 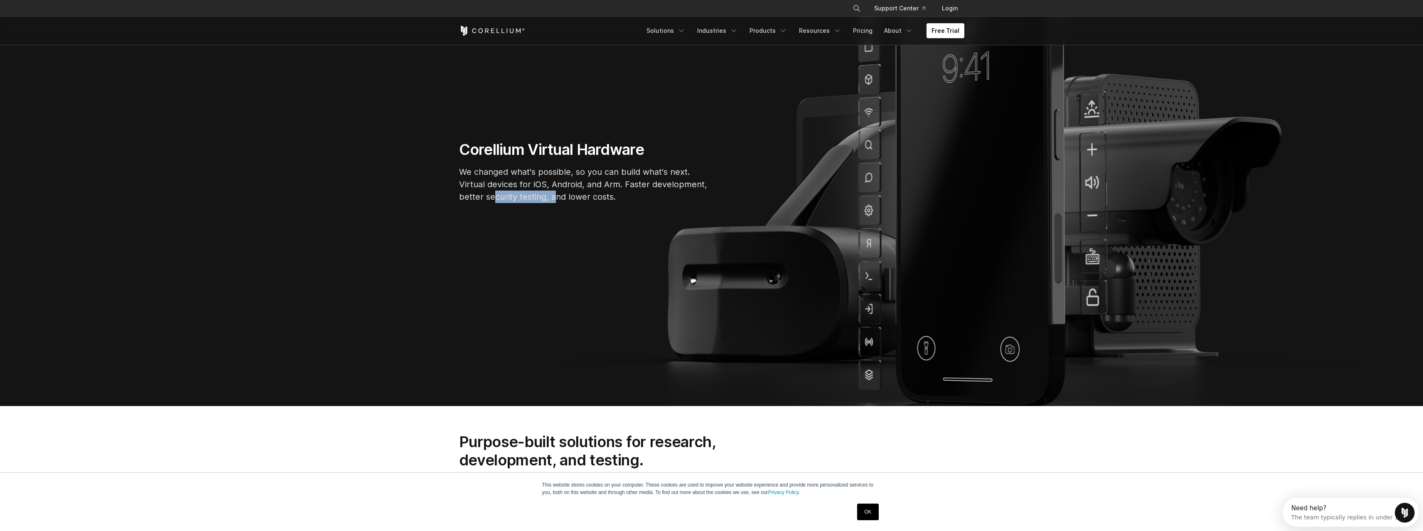 What do you see at coordinates (950, 8) in the screenshot?
I see `a: Login` at bounding box center [950, 8].